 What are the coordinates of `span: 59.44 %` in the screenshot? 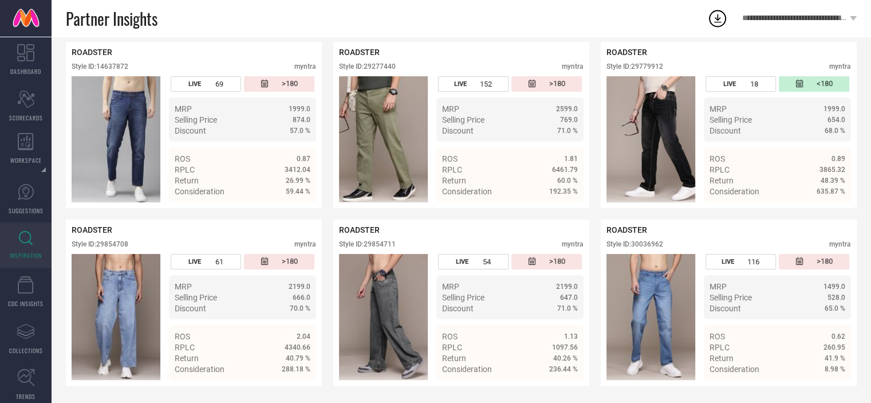 It's located at (298, 191).